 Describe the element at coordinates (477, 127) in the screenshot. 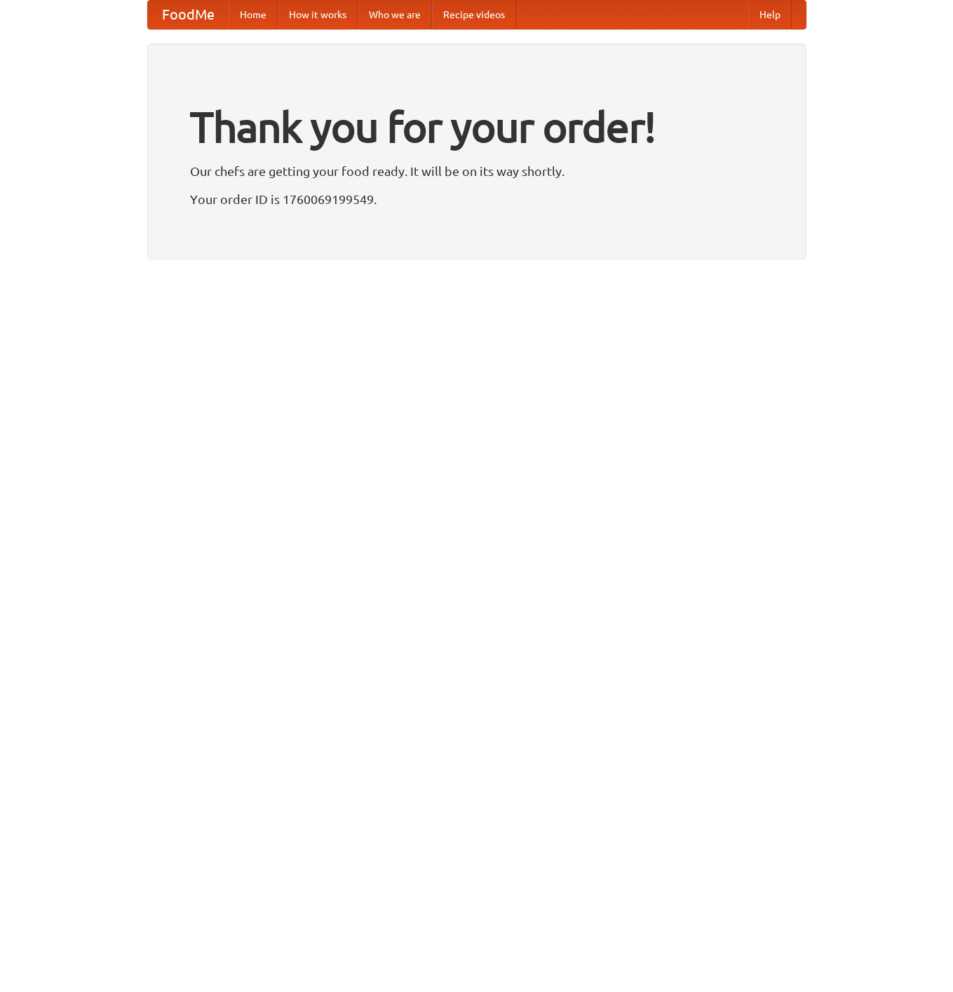

I see `h1: Thank you for your order!` at that location.